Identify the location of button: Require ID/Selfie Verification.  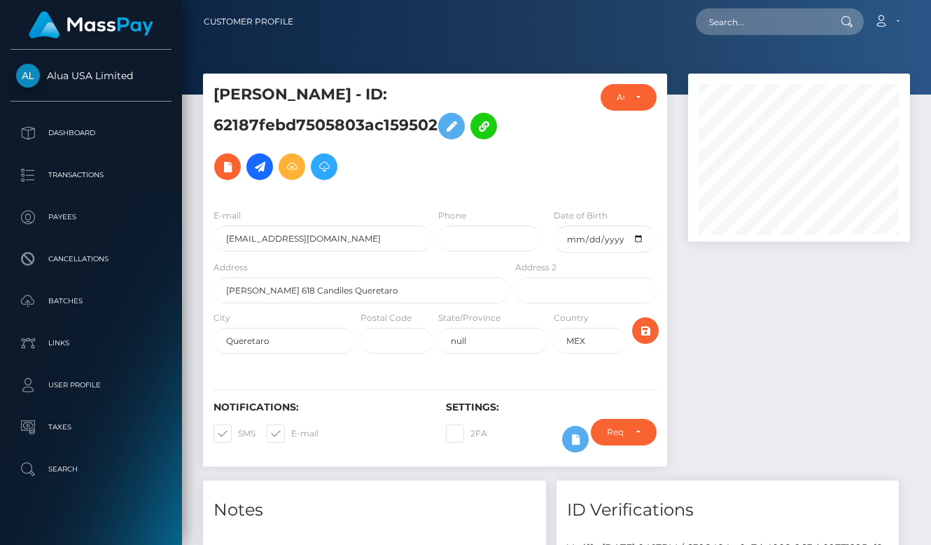
(624, 432).